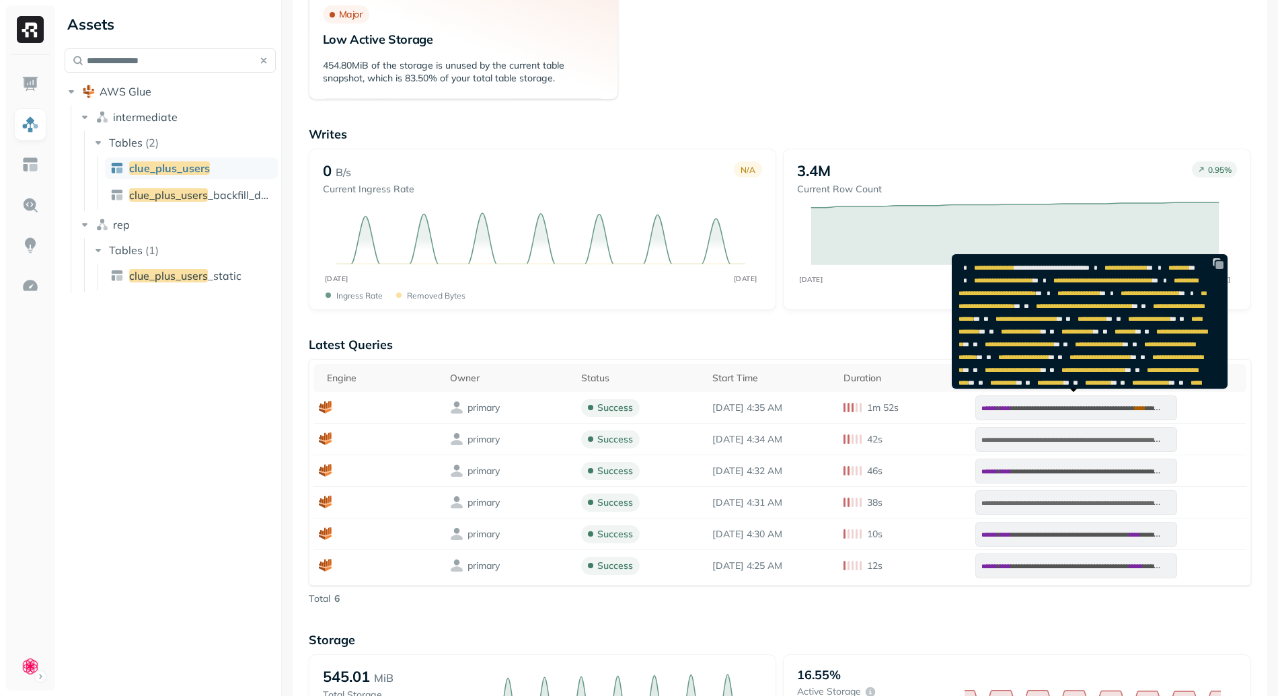  I want to click on p: 42s, so click(874, 439).